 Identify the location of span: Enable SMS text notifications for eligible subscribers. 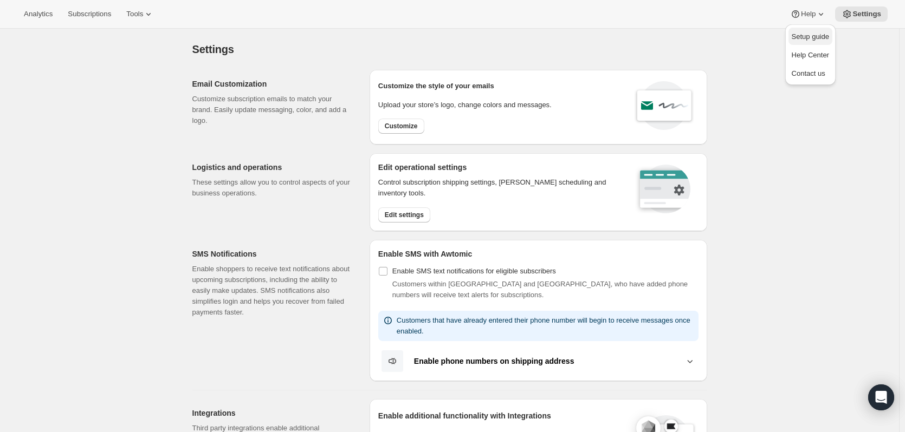
(474, 271).